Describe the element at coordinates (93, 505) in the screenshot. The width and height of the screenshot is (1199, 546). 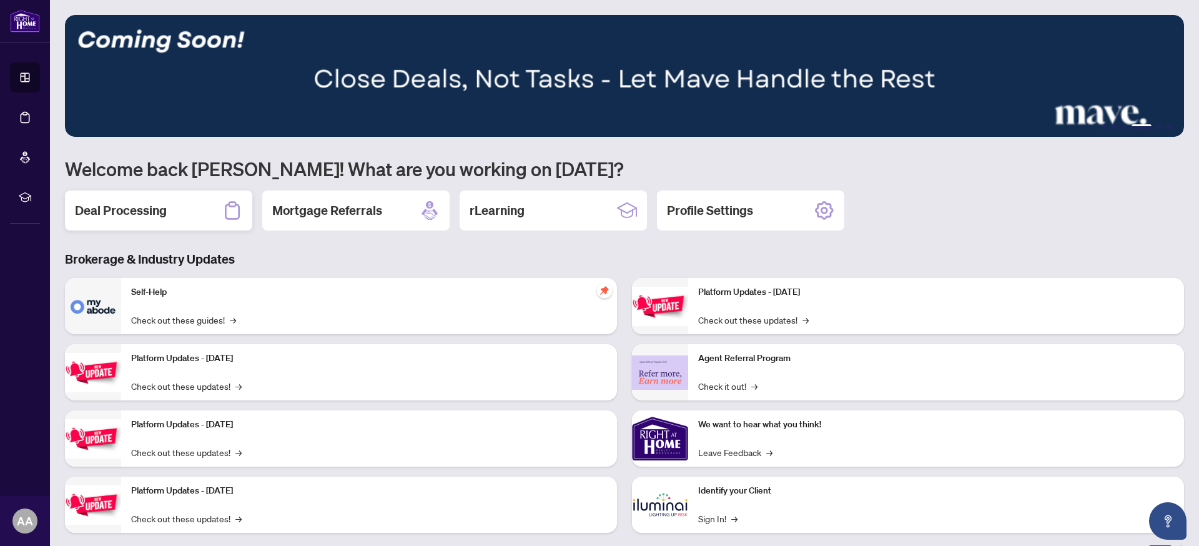
I see `img: Platform Updates - July 8, 2025` at that location.